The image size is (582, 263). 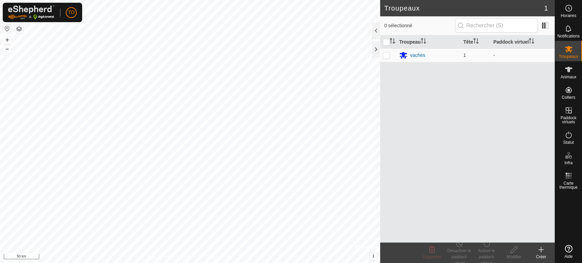 What do you see at coordinates (568, 57) in the screenshot?
I see `span: Troupeaux` at bounding box center [568, 57].